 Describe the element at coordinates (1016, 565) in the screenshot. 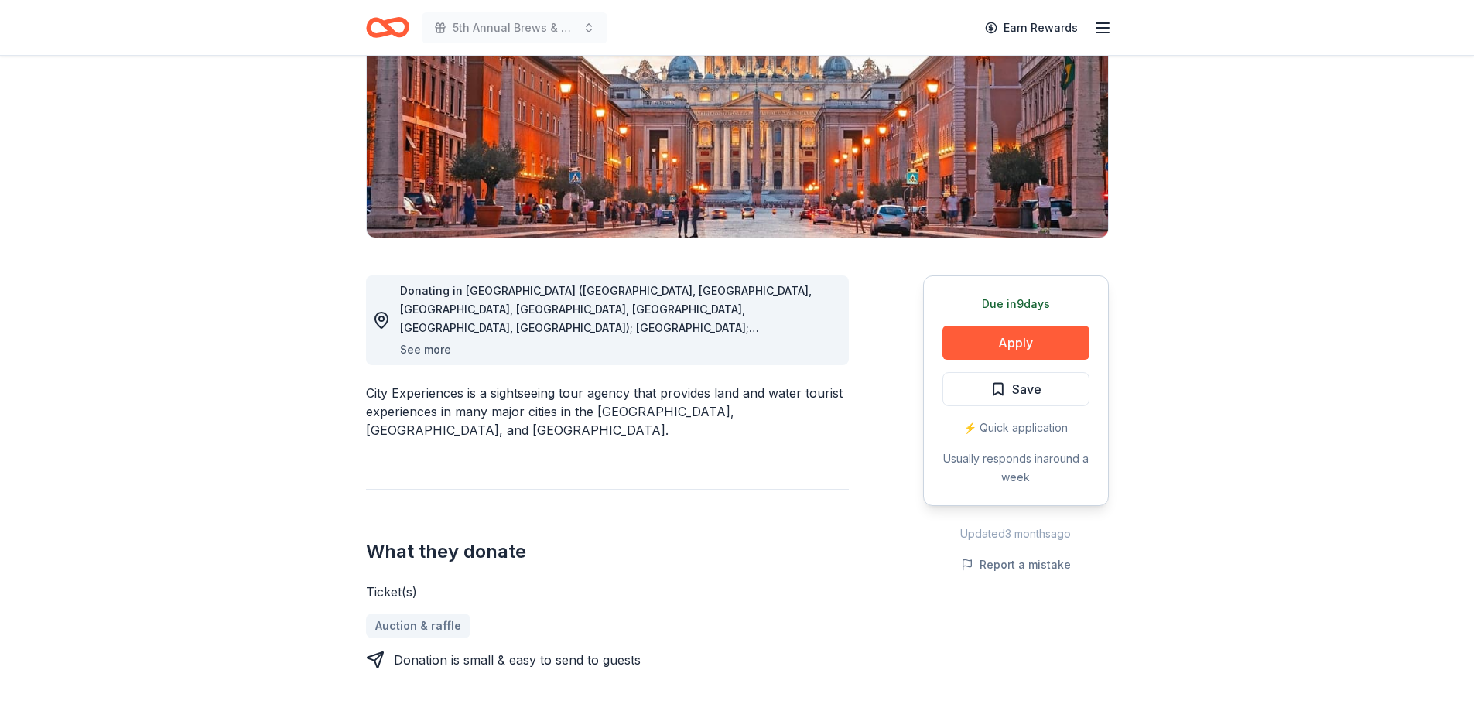

I see `button: Report a mistake` at that location.